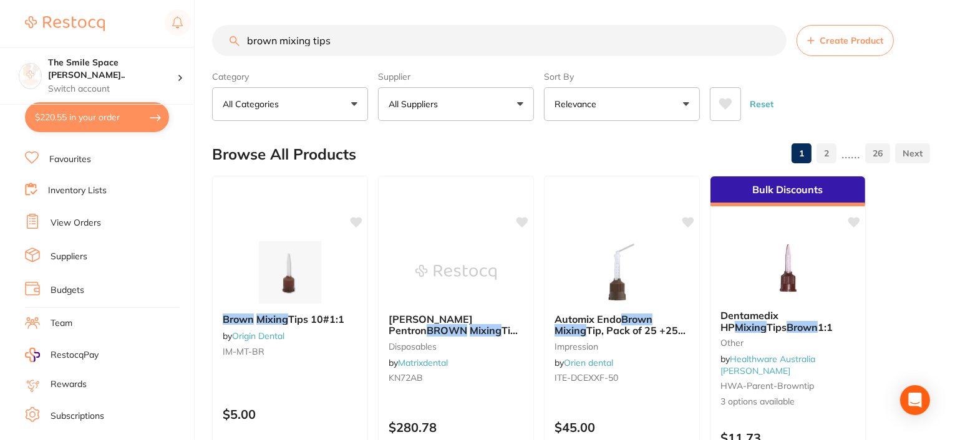 The width and height of the screenshot is (955, 440). Describe the element at coordinates (61, 324) in the screenshot. I see `a: Team` at that location.